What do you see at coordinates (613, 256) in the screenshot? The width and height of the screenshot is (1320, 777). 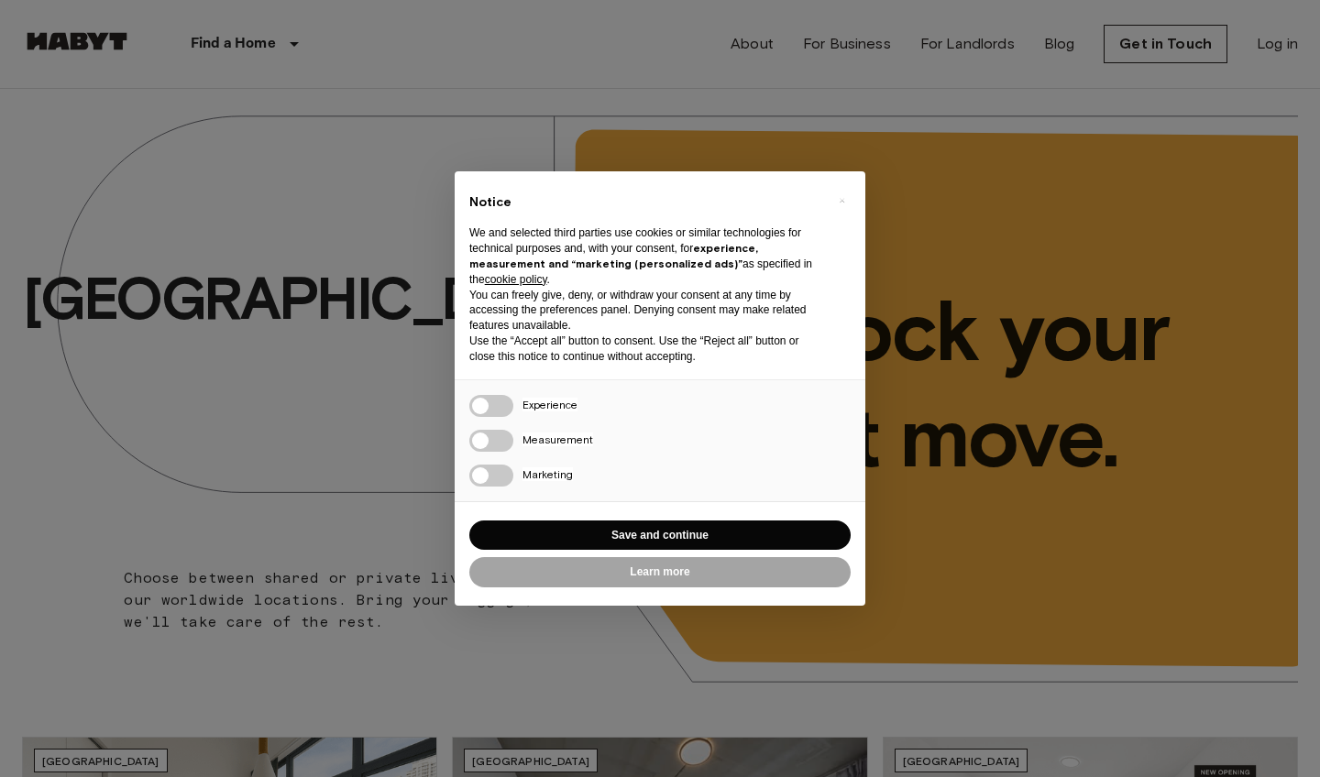 I see `strong: experience, measurement and “marketing (personalized ads)”` at bounding box center [613, 256].